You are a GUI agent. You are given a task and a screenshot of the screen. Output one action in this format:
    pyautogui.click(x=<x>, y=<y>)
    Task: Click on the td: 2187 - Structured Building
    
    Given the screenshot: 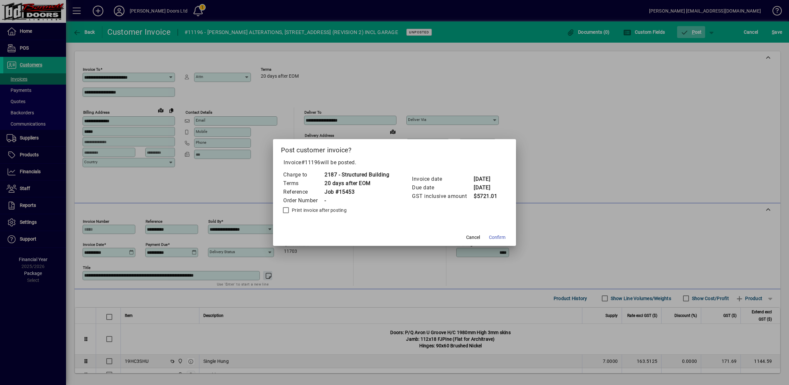 What is the action you would take?
    pyautogui.click(x=357, y=175)
    